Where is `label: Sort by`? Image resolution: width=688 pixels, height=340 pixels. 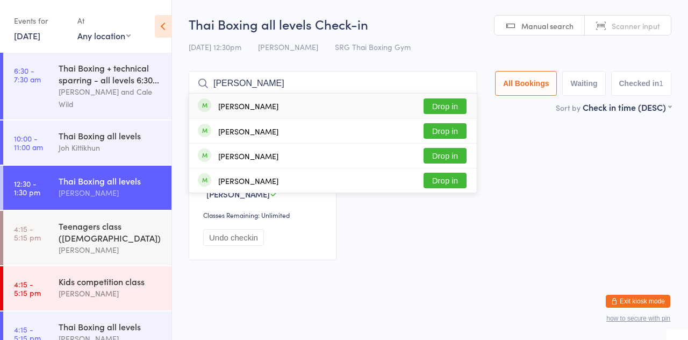
label: Sort by is located at coordinates (568, 108).